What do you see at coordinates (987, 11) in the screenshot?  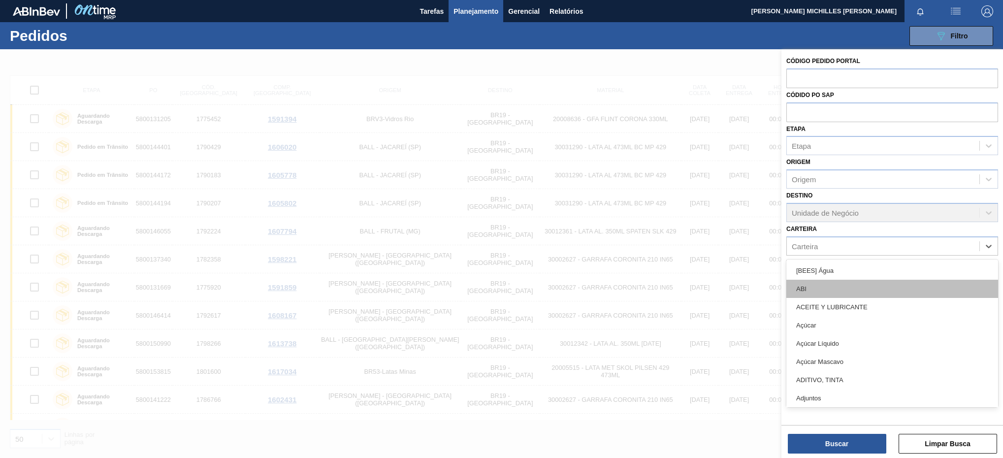 I see `img: Logout` at bounding box center [987, 11].